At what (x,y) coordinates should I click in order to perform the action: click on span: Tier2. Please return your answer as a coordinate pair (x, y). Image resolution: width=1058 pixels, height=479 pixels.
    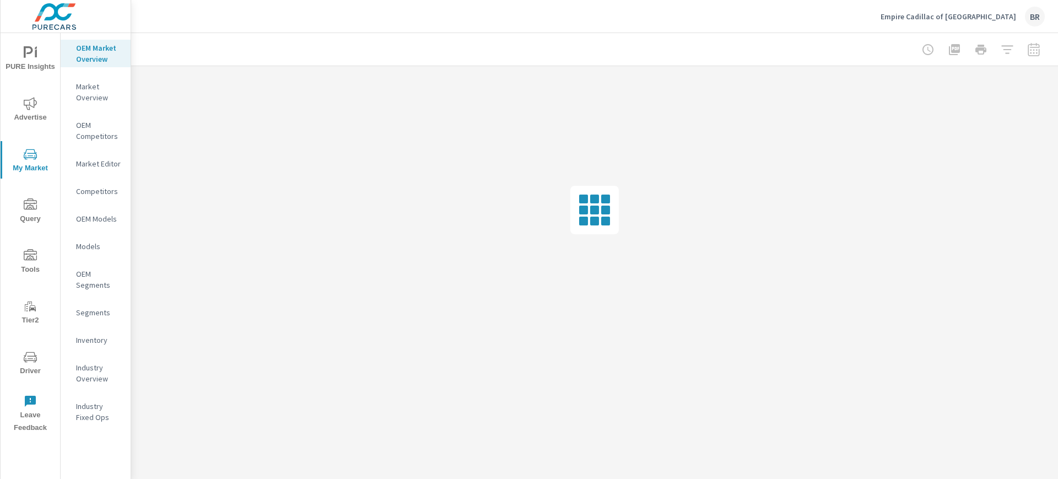
    Looking at the image, I should click on (30, 313).